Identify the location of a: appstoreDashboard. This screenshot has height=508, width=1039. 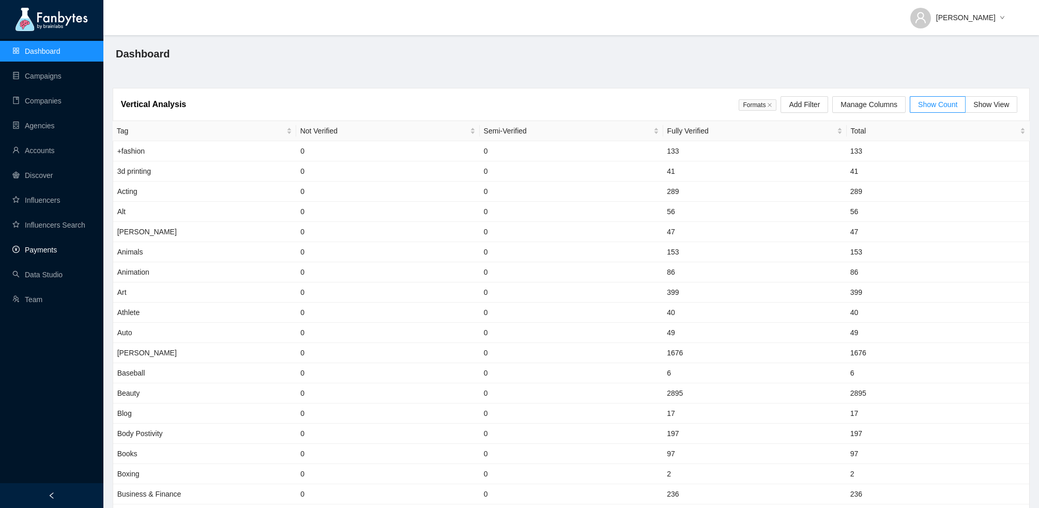
(36, 51).